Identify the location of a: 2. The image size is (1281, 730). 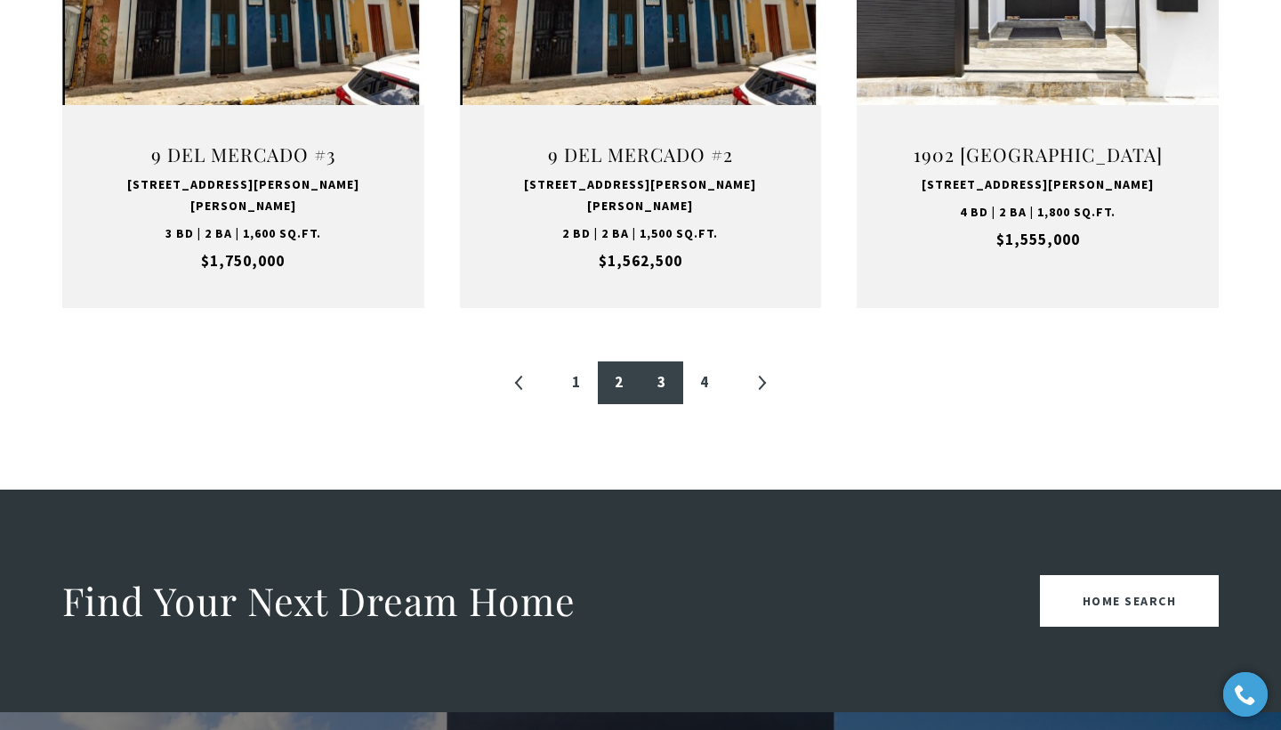
(619, 383).